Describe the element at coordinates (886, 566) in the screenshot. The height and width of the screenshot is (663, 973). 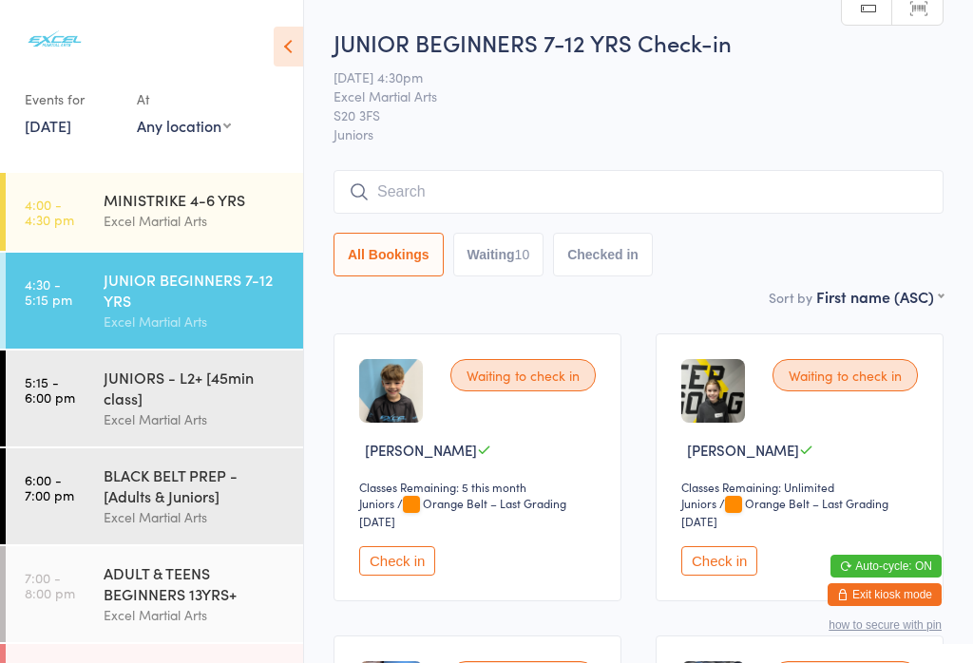
I see `button: Auto-cycle: ON` at that location.